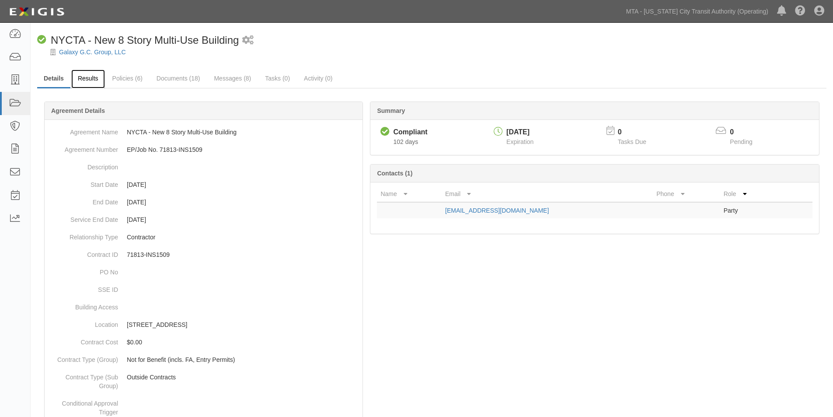 The image size is (833, 417). Describe the element at coordinates (83, 200) in the screenshot. I see `dt: End Date` at that location.